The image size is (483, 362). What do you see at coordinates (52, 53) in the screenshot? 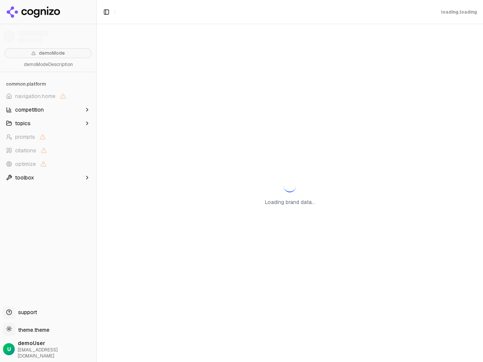
I see `span: demoMode` at bounding box center [52, 53].